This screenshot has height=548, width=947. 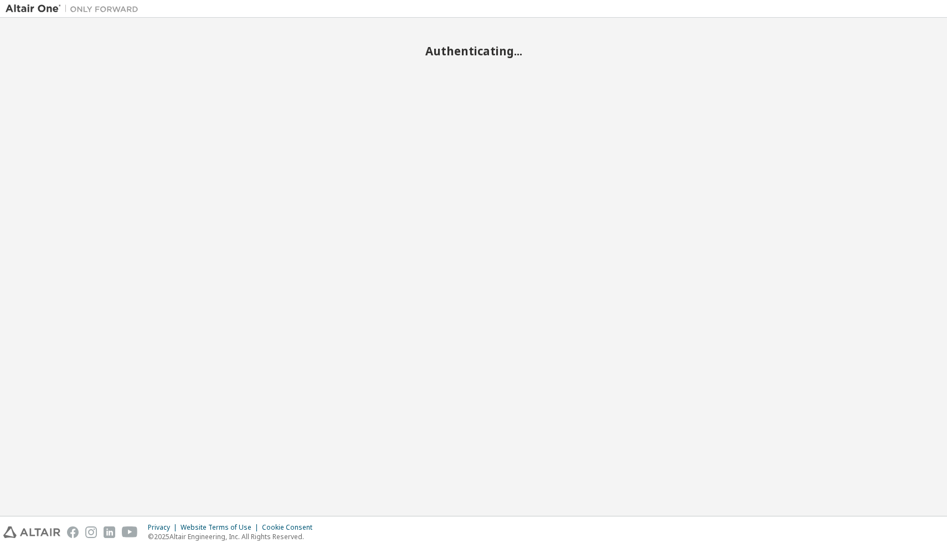 What do you see at coordinates (290, 528) in the screenshot?
I see `div: Cookie Consent` at bounding box center [290, 528].